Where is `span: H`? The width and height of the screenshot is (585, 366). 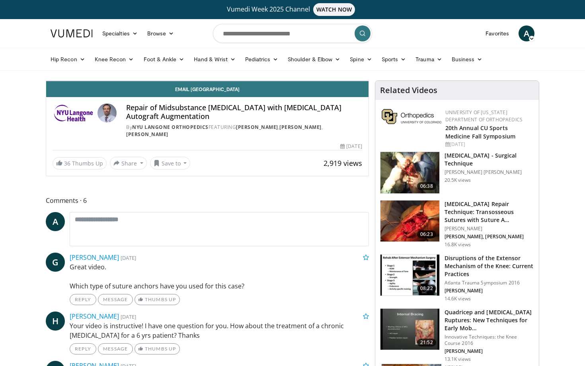
span: H is located at coordinates (55, 321).